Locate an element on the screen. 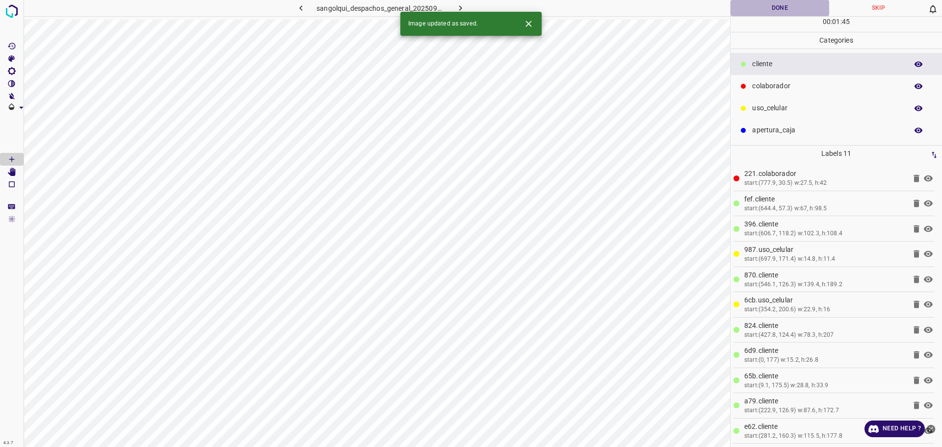 Image resolution: width=942 pixels, height=447 pixels. p: 65b.cliente is located at coordinates (825, 376).